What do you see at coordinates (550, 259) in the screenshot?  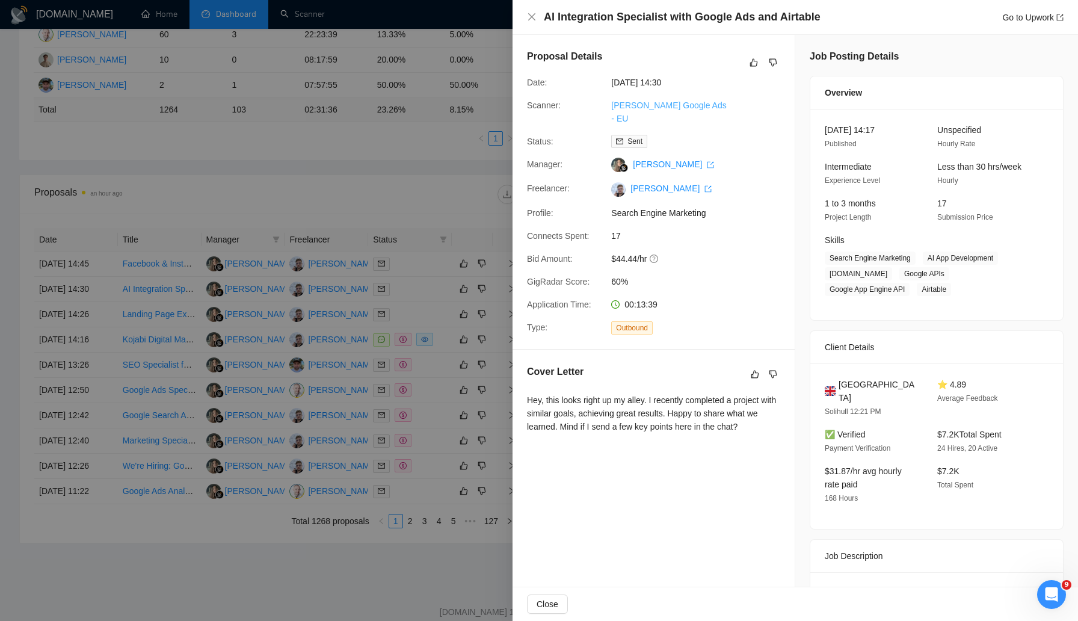 I see `span: Bid Amount:` at bounding box center [550, 259].